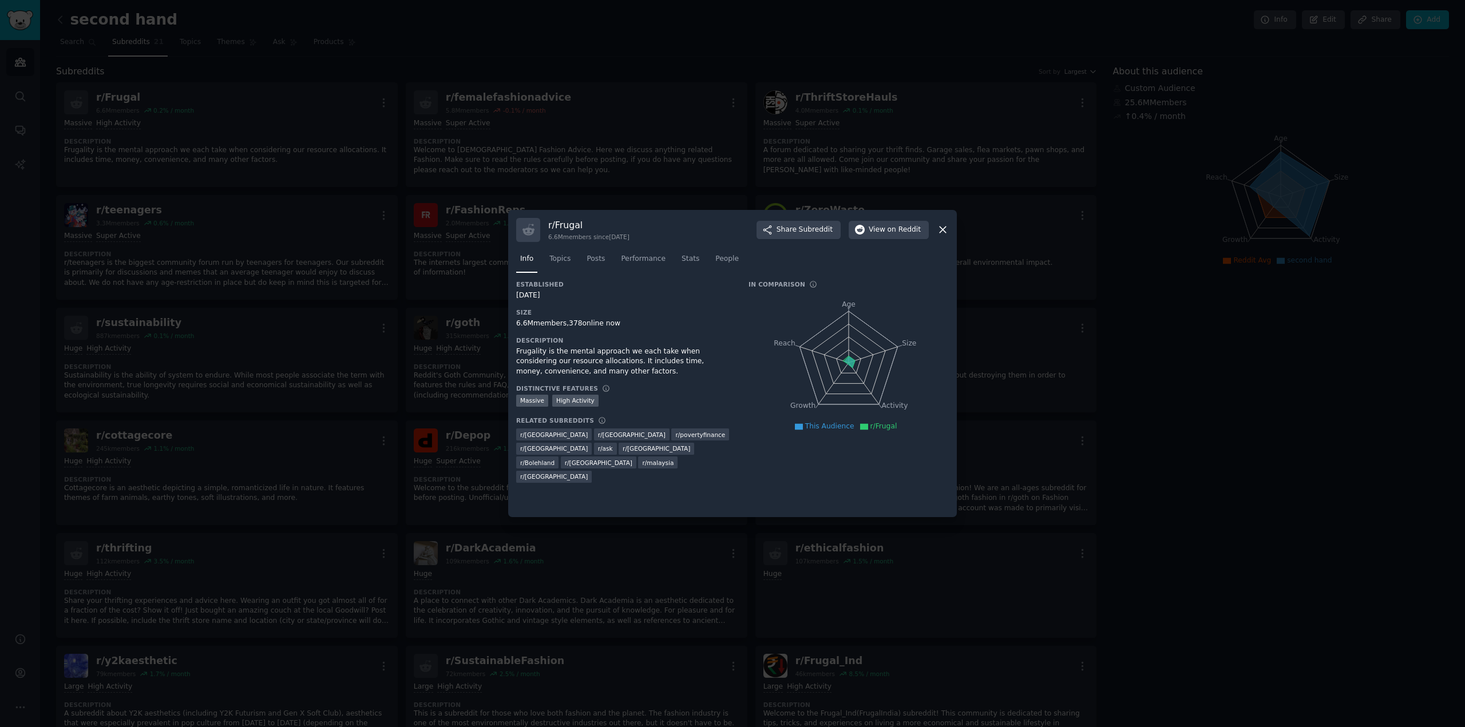 The width and height of the screenshot is (1465, 727). What do you see at coordinates (776, 284) in the screenshot?
I see `h3: In Comparison` at bounding box center [776, 284].